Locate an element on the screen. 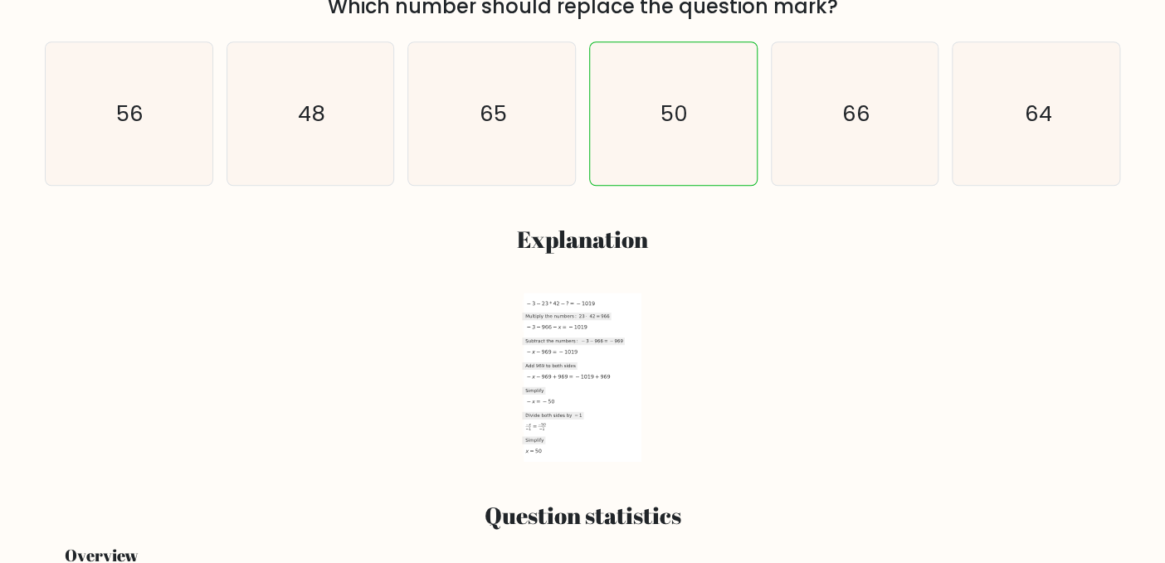 The width and height of the screenshot is (1165, 563). text: 66 is located at coordinates (856, 113).